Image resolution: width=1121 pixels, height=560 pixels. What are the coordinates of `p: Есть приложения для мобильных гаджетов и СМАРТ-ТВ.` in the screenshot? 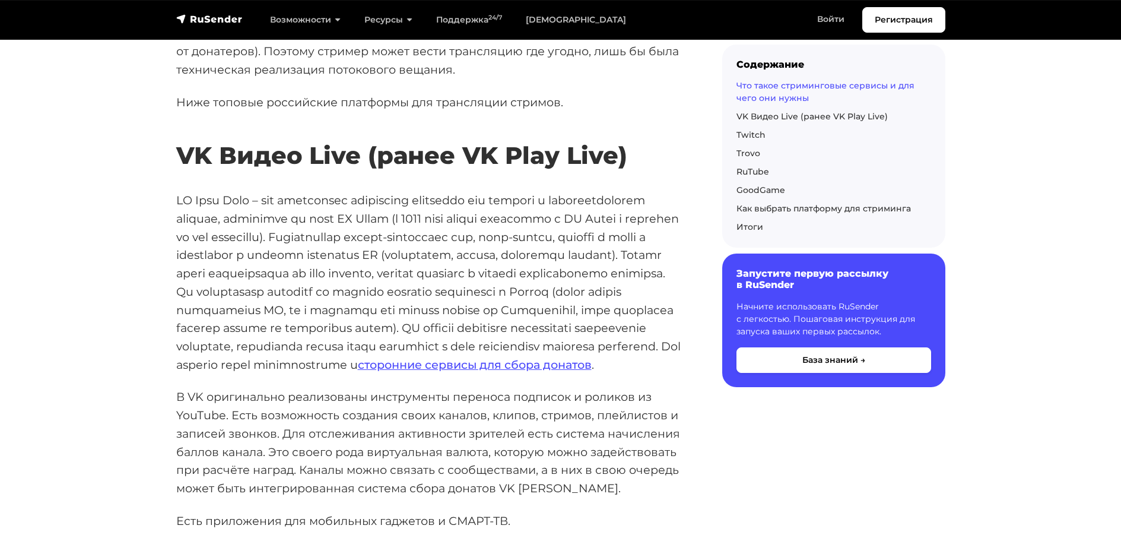 It's located at (430, 520).